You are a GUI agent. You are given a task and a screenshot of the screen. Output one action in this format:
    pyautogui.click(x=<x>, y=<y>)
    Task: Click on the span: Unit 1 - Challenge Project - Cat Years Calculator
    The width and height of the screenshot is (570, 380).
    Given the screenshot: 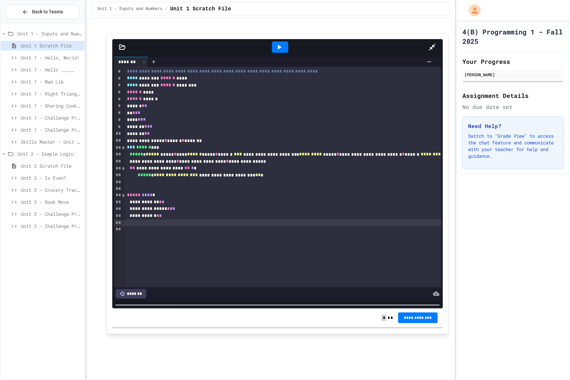 What is the action you would take?
    pyautogui.click(x=51, y=118)
    